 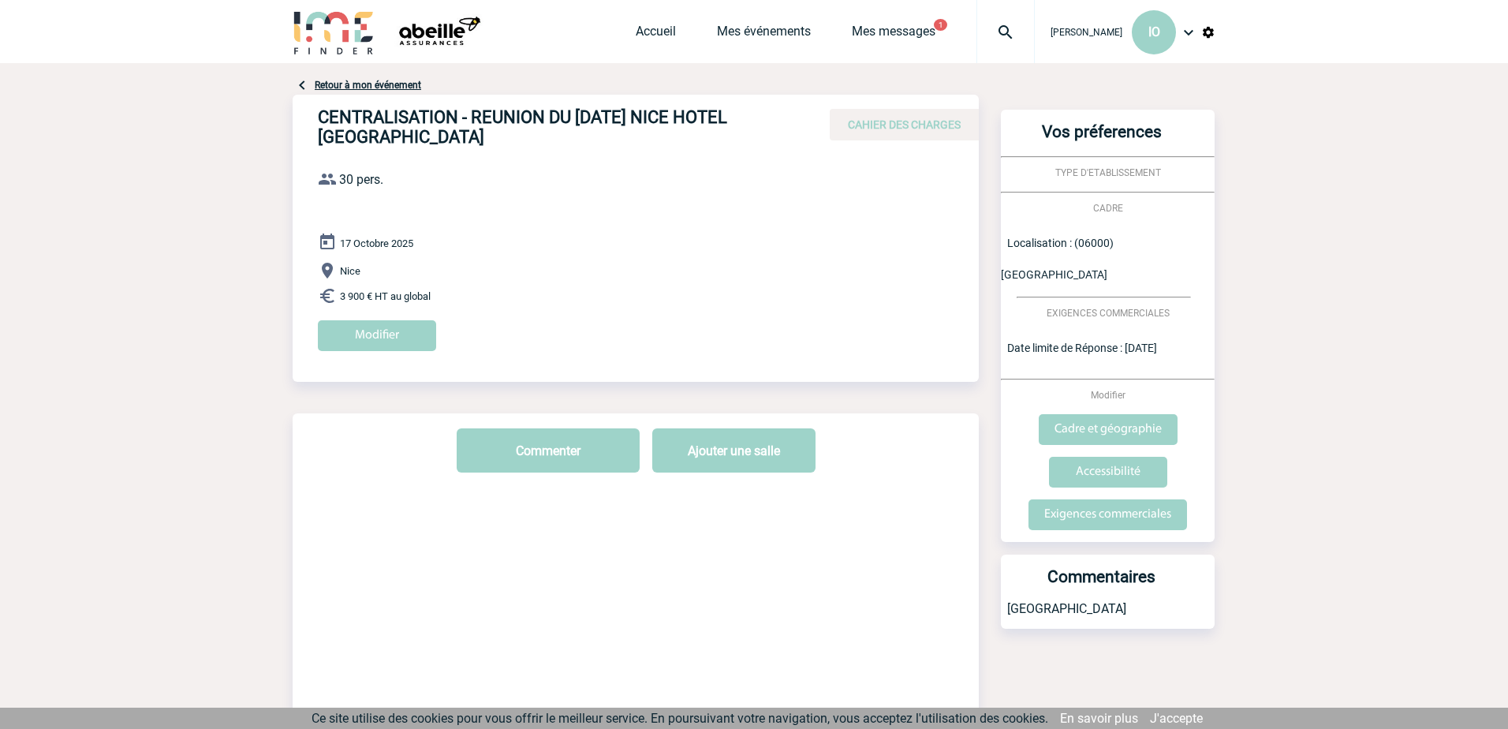 I want to click on h3: Vos préferences, so click(x=1101, y=139).